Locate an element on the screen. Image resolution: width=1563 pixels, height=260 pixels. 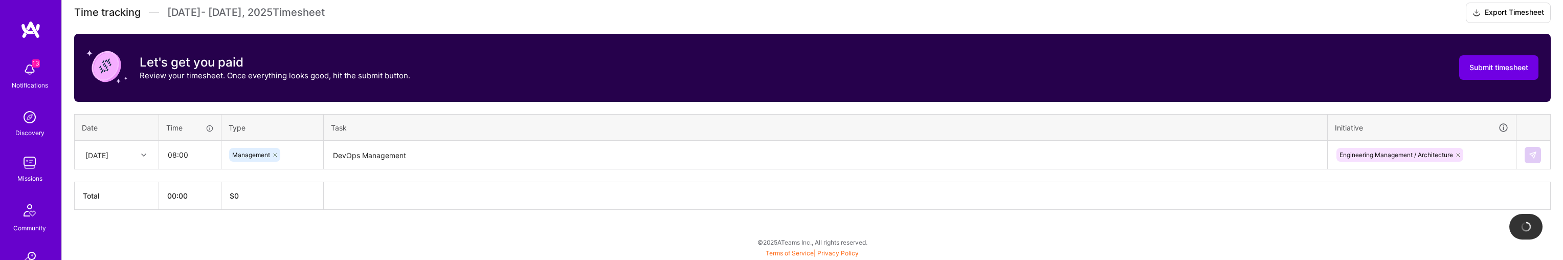
img: coin is located at coordinates (107, 67).